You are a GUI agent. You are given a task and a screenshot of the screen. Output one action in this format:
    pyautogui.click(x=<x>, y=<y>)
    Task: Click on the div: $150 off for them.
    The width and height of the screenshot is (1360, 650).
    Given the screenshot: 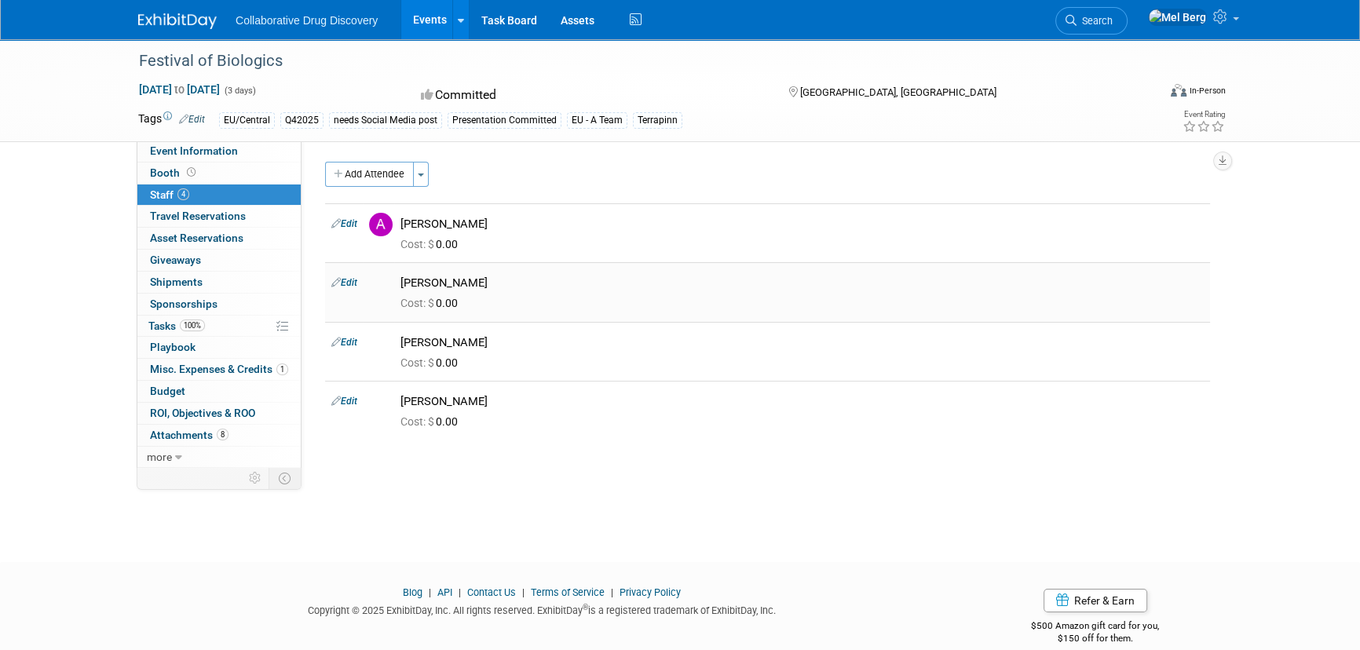 What is the action you would take?
    pyautogui.click(x=1095, y=638)
    